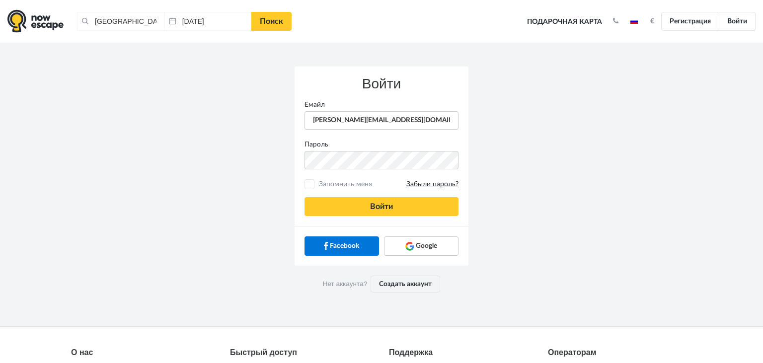 This screenshot has height=363, width=763. I want to click on a: Создать аккаунт, so click(405, 284).